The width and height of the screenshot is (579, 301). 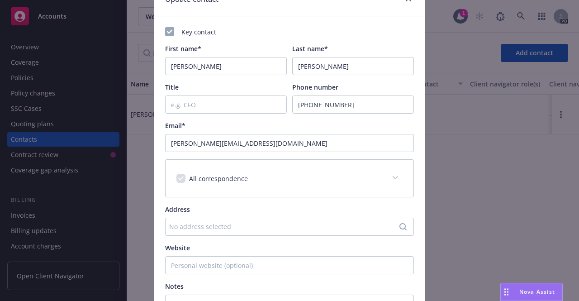 What do you see at coordinates (403, 226) in the screenshot?
I see `svg: Search` at bounding box center [403, 226].